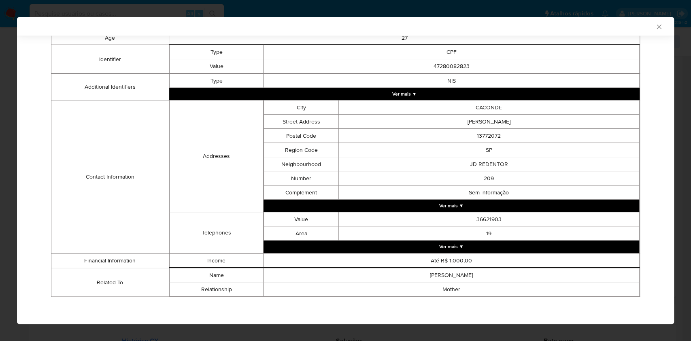 The height and width of the screenshot is (341, 691). What do you see at coordinates (301, 164) in the screenshot?
I see `td: Neighbourhood` at bounding box center [301, 164].